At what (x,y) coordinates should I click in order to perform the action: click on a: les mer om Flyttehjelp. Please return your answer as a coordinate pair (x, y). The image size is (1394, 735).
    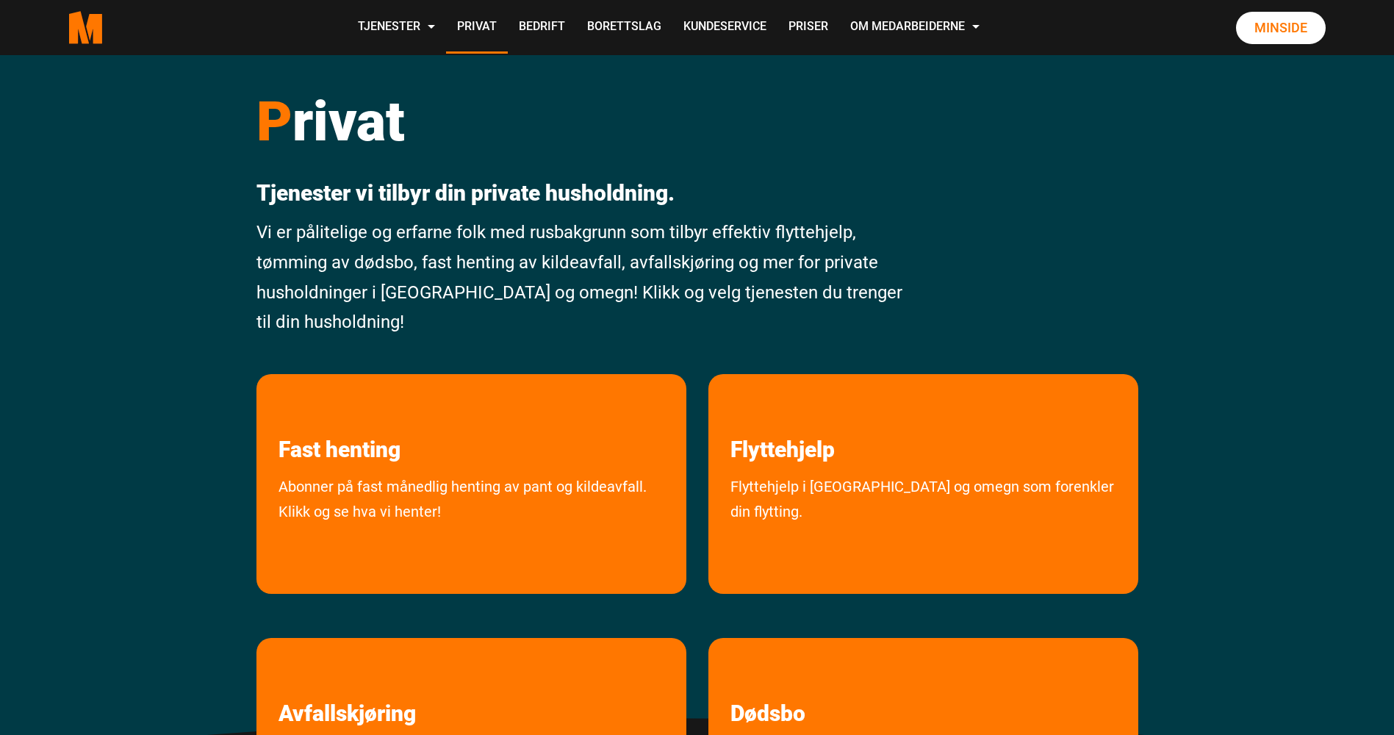
    Looking at the image, I should click on (783, 418).